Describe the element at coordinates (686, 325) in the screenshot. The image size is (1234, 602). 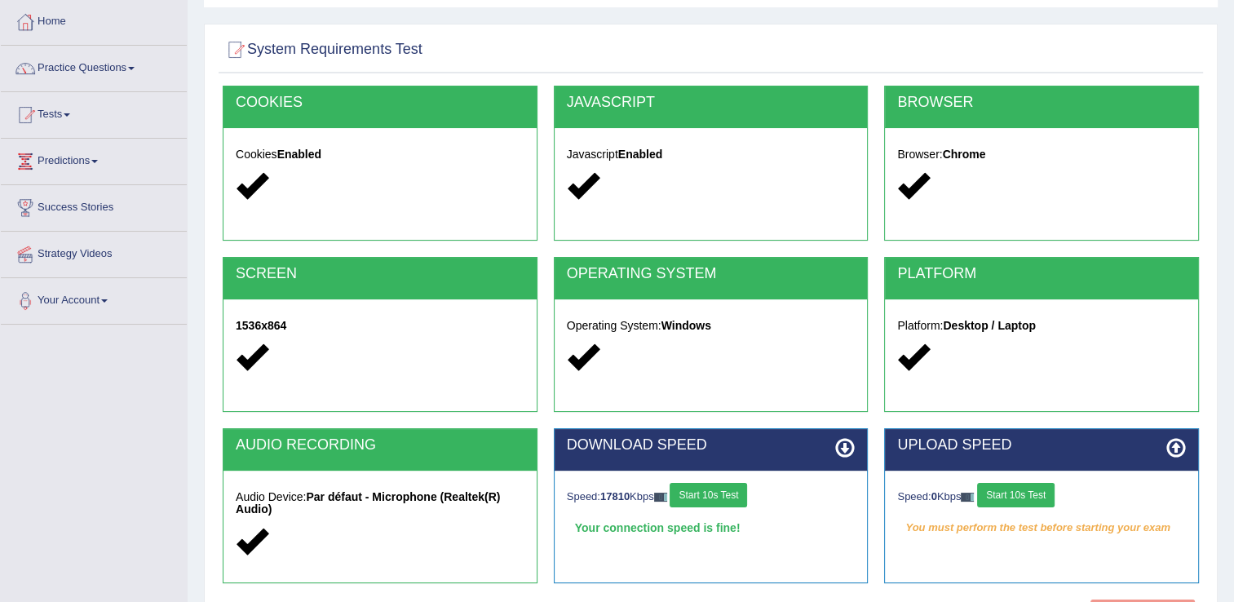
I see `strong: Windows` at that location.